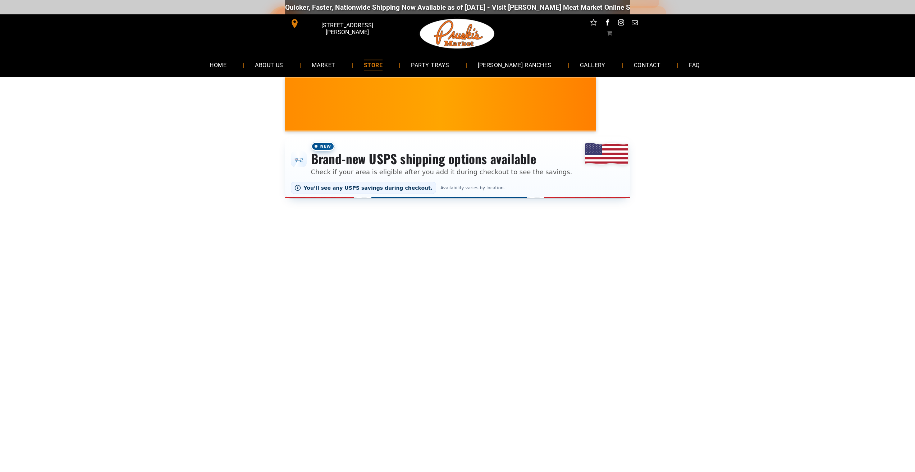 This screenshot has height=472, width=915. Describe the element at coordinates (441, 172) in the screenshot. I see `p: Check if your area is eligible after you add it during checkout to see the savings.` at that location.